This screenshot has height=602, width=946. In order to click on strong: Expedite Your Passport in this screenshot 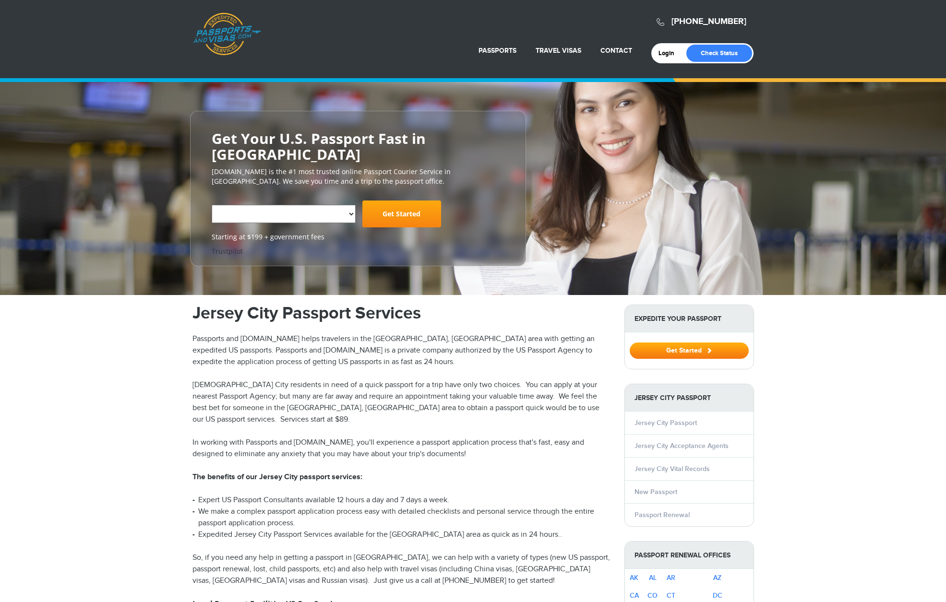, I will do `click(689, 319)`.